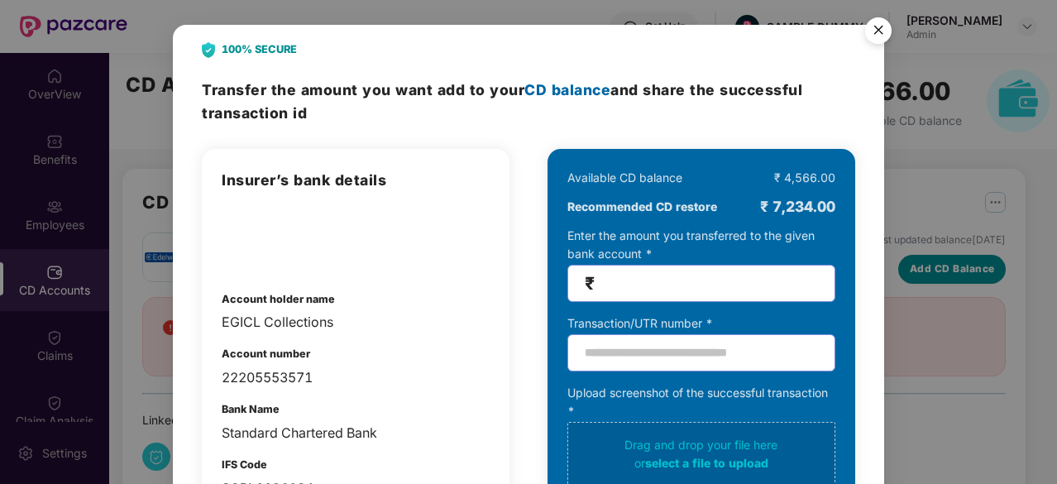 Image resolution: width=1057 pixels, height=484 pixels. I want to click on b: Recommended CD restore, so click(642, 207).